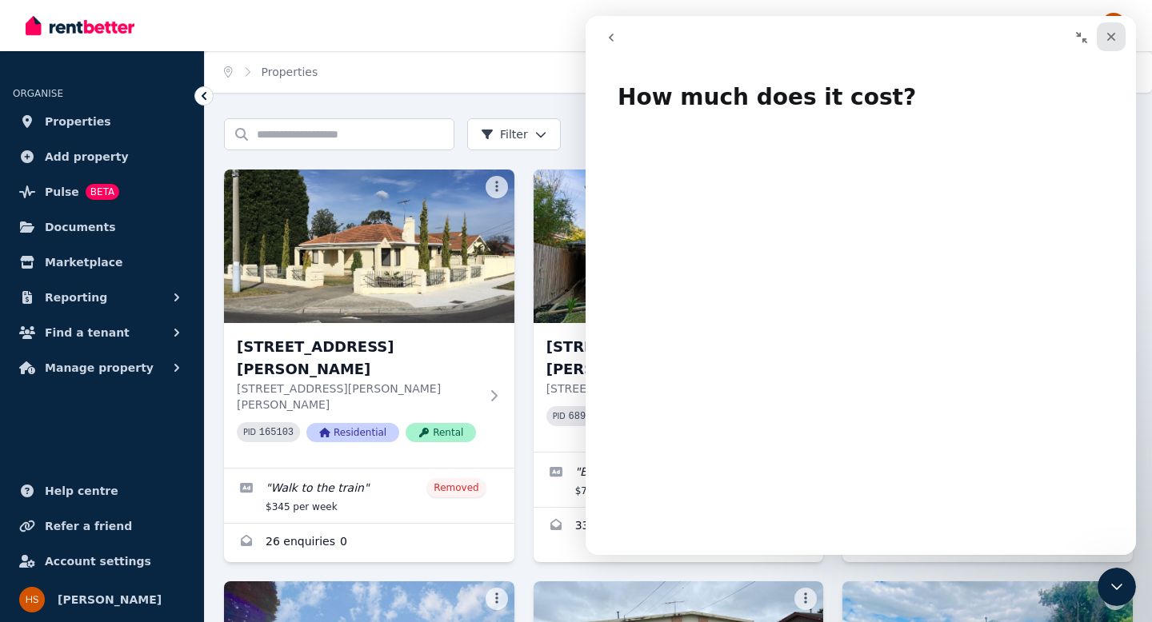 The height and width of the screenshot is (622, 1152). Describe the element at coordinates (102, 157) in the screenshot. I see `a: Add property` at that location.